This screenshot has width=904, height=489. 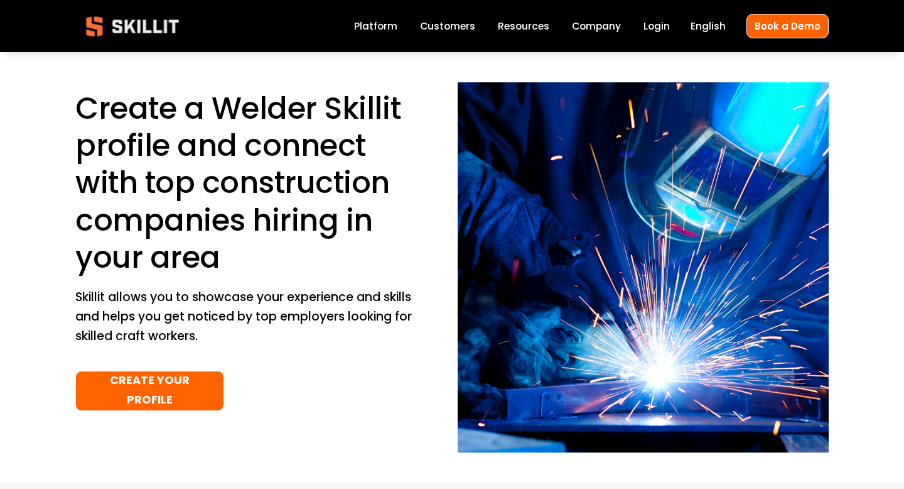 I want to click on a: Platform, so click(x=375, y=26).